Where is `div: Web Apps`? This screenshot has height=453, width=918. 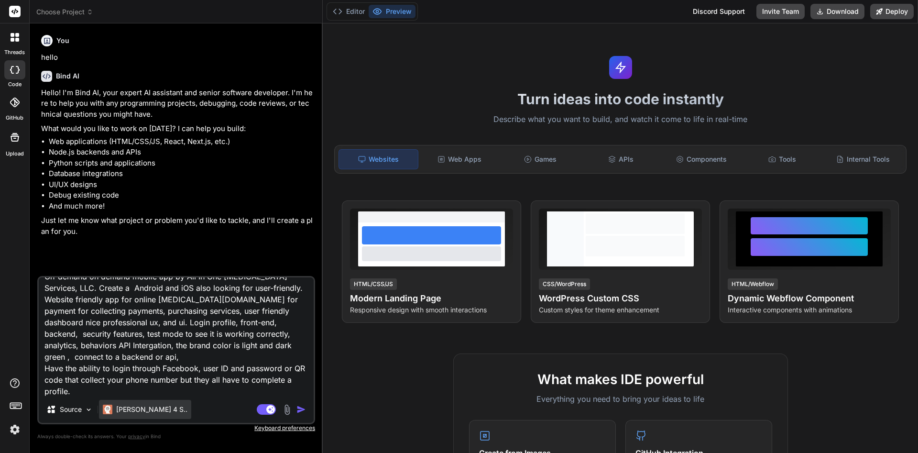 div: Web Apps is located at coordinates (459, 159).